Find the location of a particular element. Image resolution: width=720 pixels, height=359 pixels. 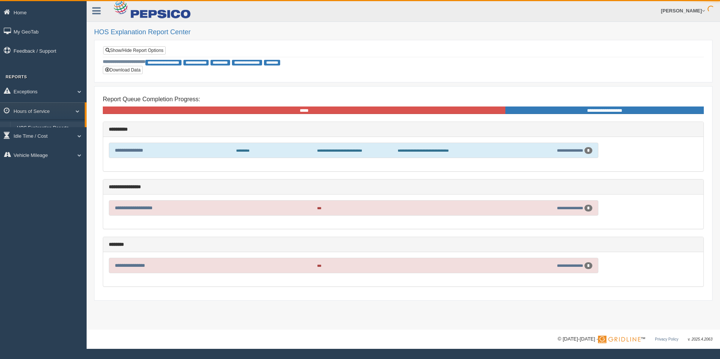

img: Gridline is located at coordinates (619, 340).